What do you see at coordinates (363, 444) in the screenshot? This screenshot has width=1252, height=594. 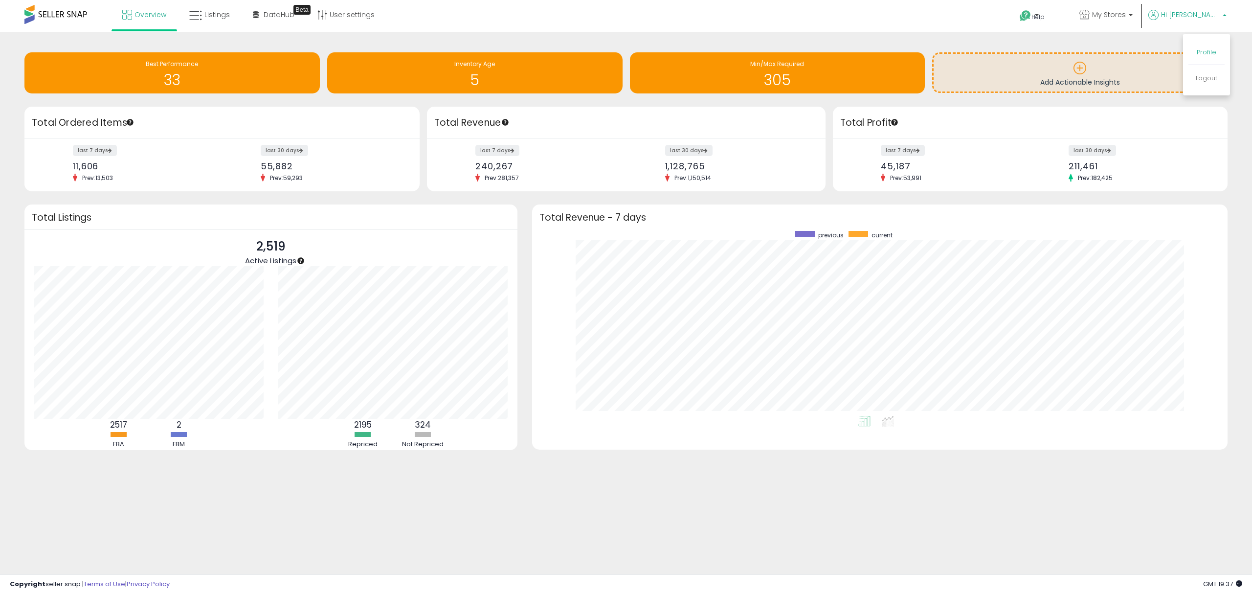 I see `div: Repriced` at bounding box center [363, 444].